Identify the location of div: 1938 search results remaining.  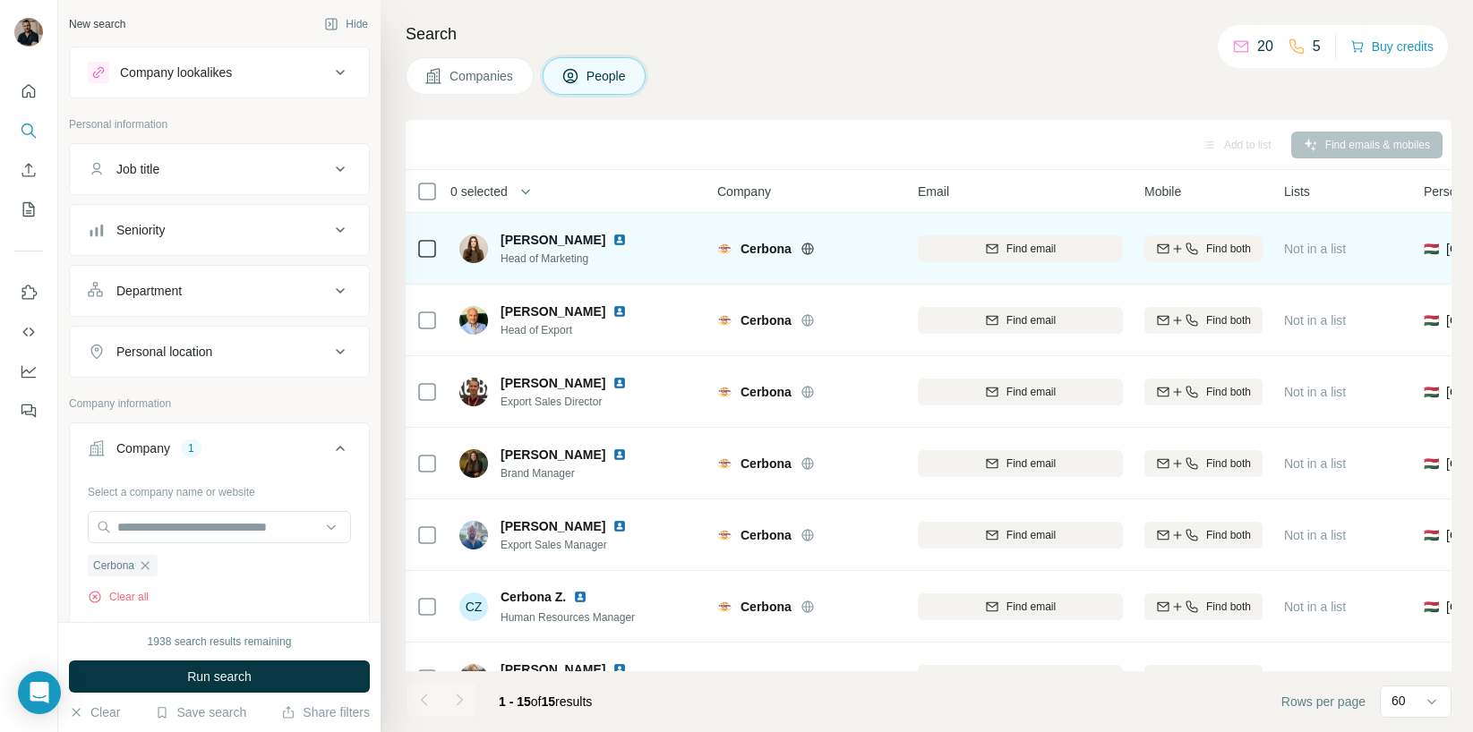
(219, 642).